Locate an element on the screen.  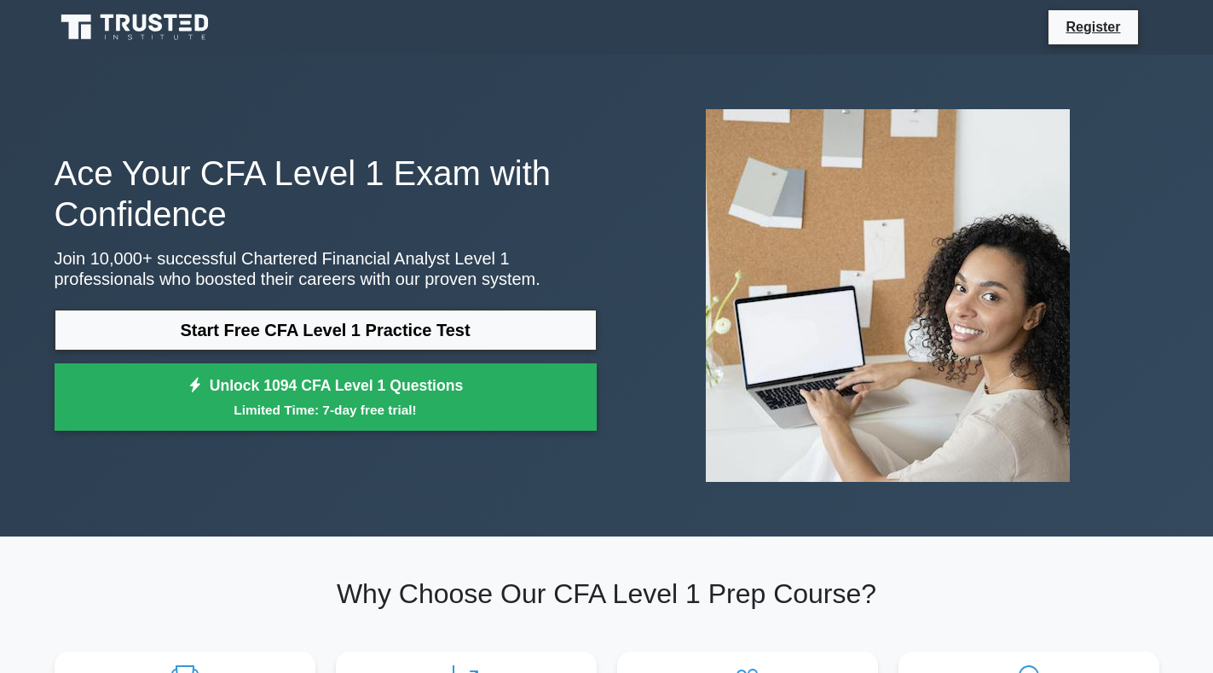
a: Register is located at coordinates (1093, 26).